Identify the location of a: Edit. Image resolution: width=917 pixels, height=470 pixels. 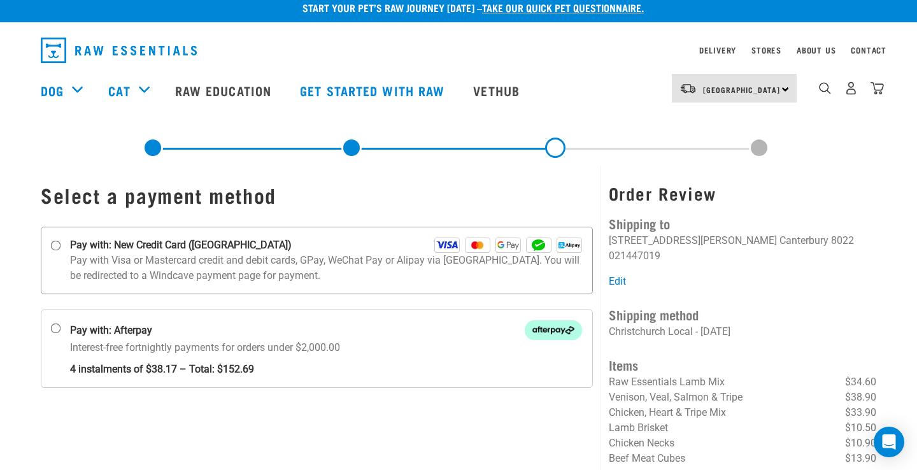
(617, 281).